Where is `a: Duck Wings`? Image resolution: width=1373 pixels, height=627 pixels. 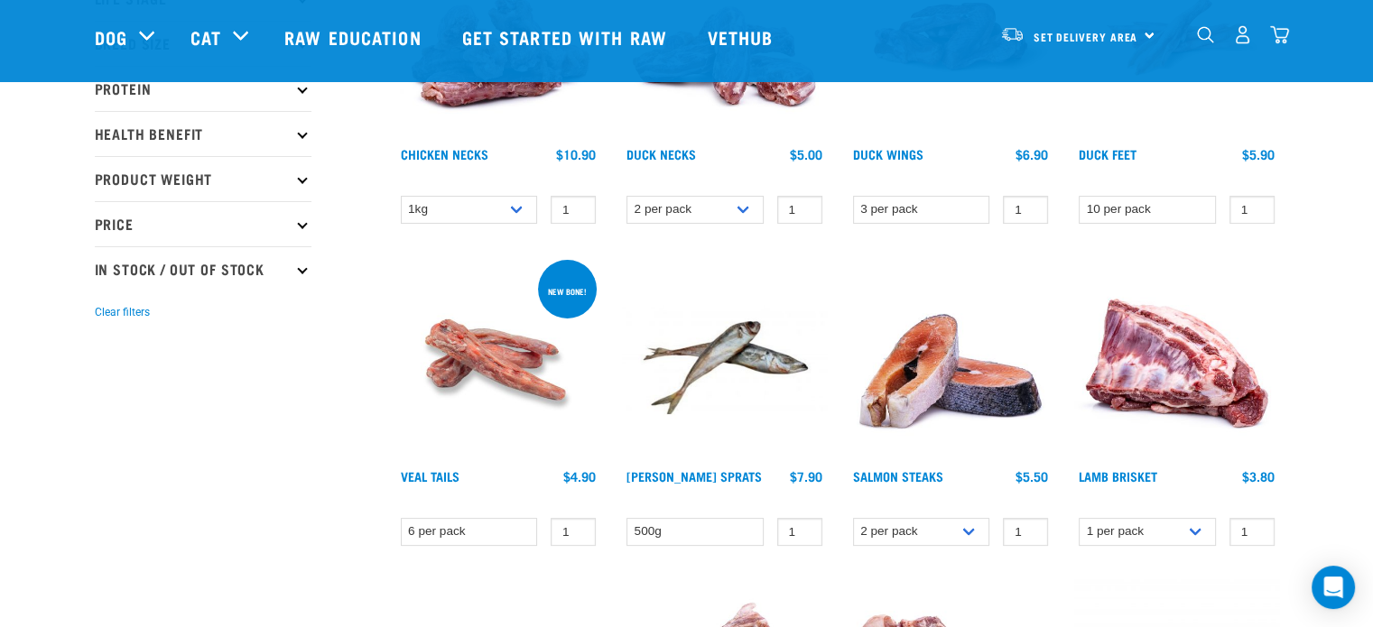
a: Duck Wings is located at coordinates (888, 153).